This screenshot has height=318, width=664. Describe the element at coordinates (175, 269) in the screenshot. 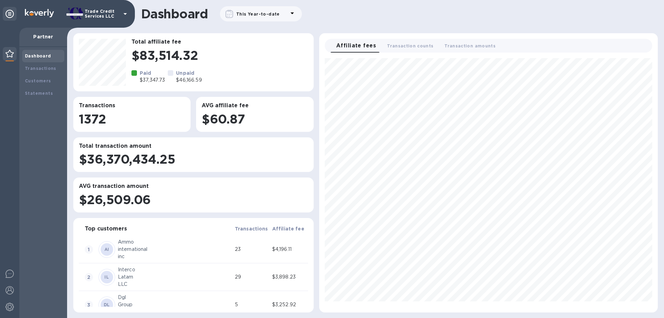

I see `div: Interco` at that location.